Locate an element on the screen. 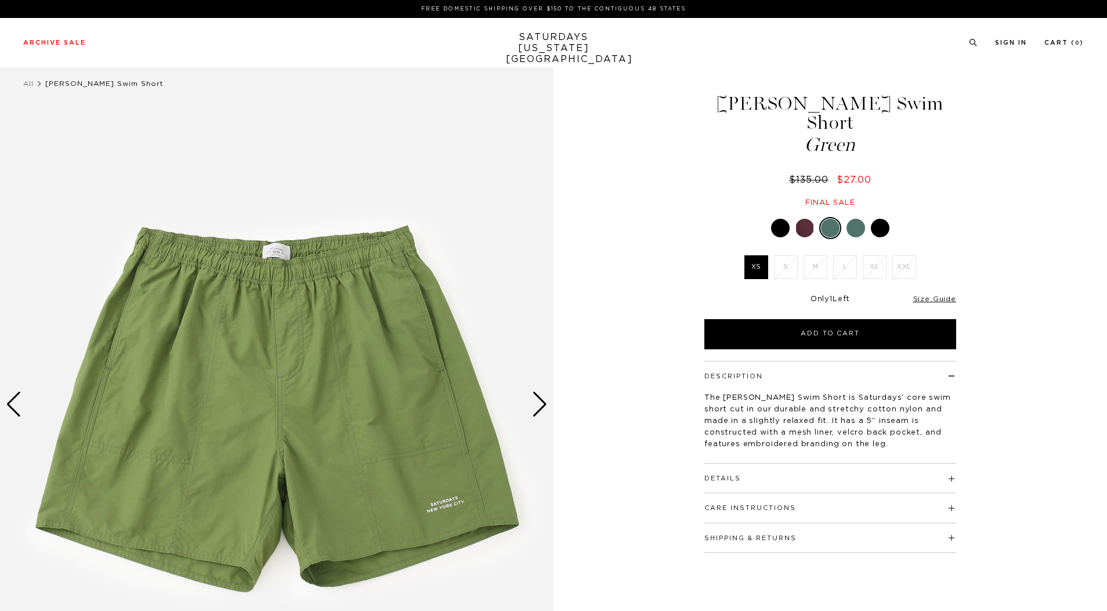 This screenshot has width=1107, height=611. a: All is located at coordinates (28, 84).